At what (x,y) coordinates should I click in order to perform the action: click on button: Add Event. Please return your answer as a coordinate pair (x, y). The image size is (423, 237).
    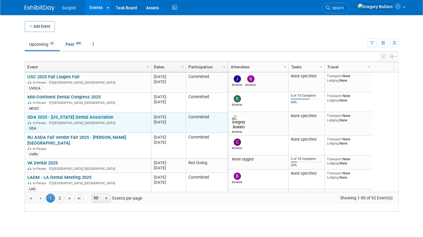
    Looking at the image, I should click on (40, 26).